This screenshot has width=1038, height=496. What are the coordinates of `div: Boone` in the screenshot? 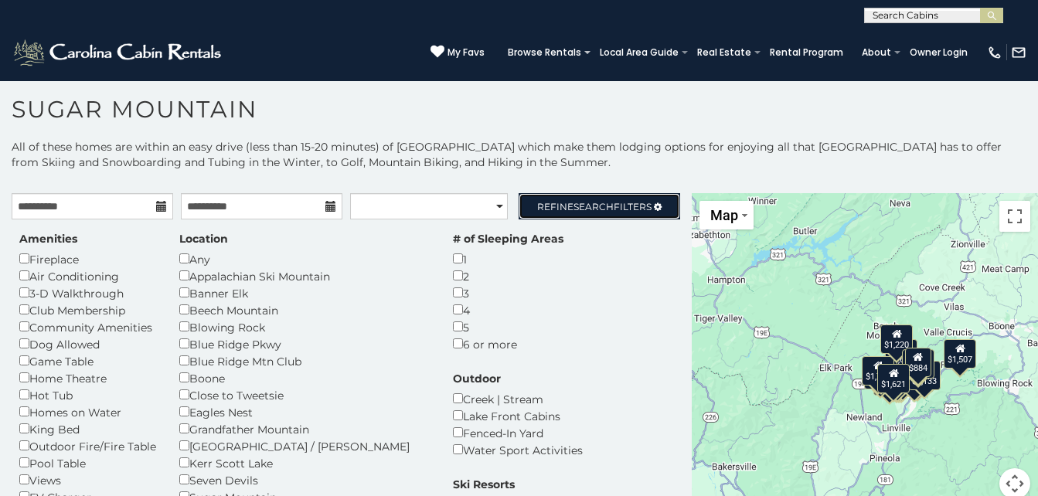 It's located at (304, 378).